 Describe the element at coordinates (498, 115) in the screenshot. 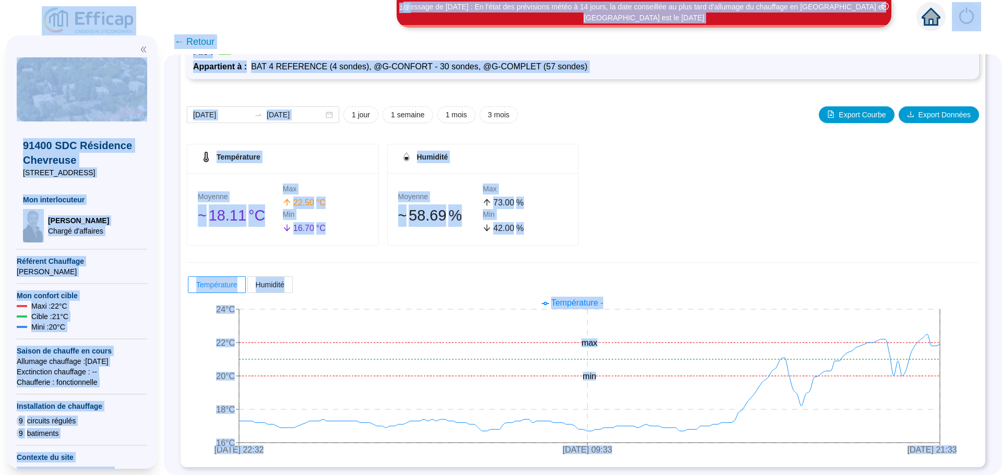

I see `span: 3 mois` at that location.